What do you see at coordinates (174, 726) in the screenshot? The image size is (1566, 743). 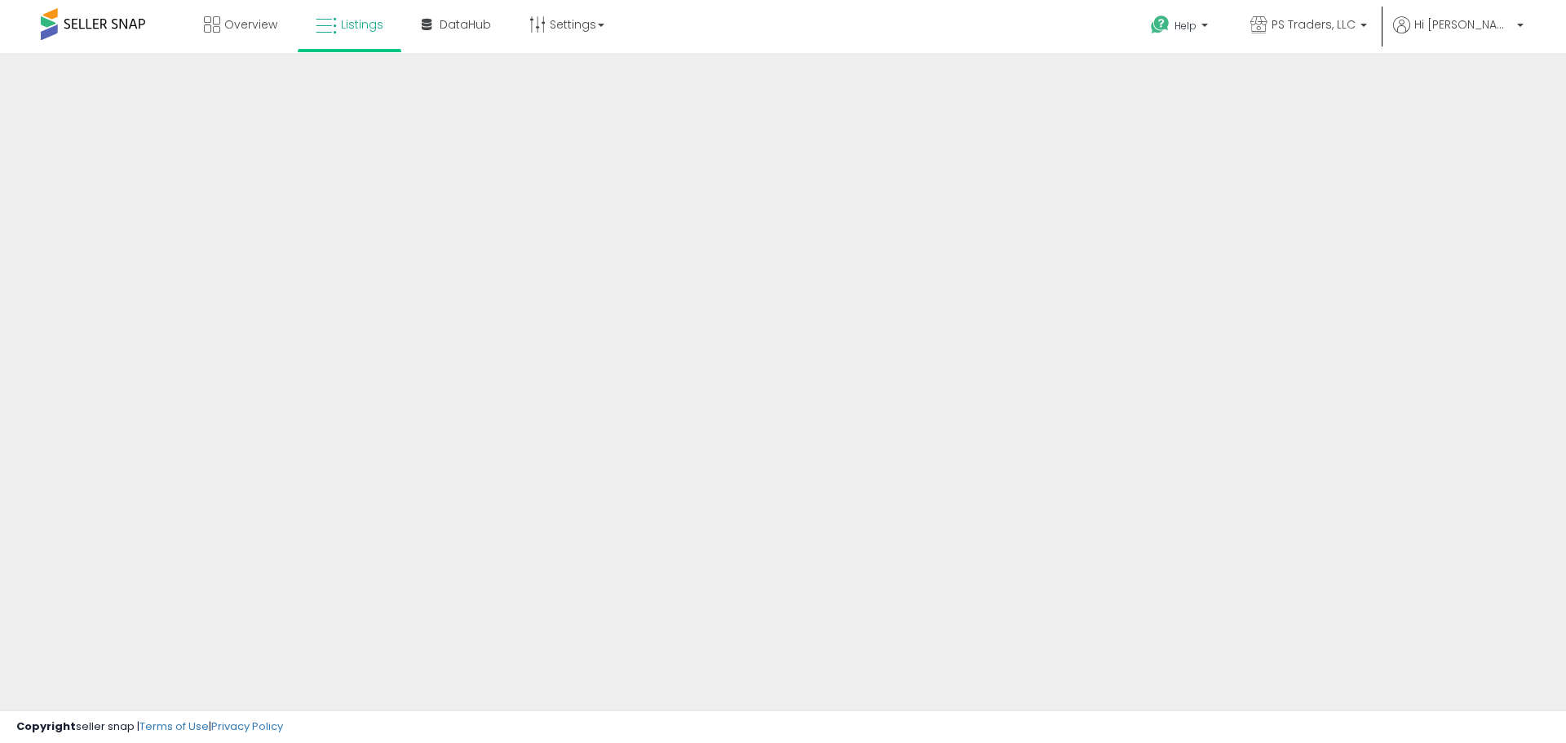 I see `a: Terms of Use` at bounding box center [174, 726].